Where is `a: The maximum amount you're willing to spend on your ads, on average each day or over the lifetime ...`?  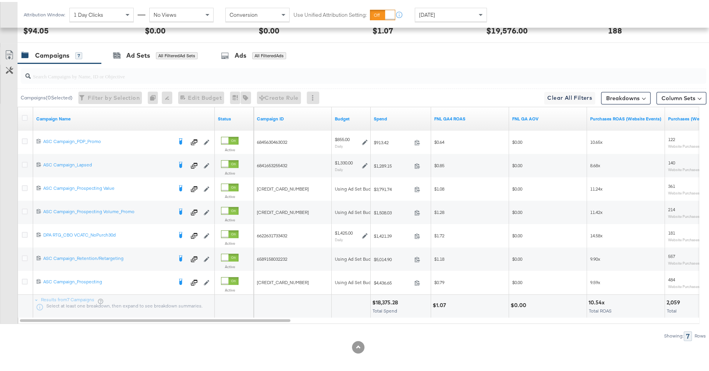
a: The maximum amount you're willing to spend on your ads, on average each day or over the lifetime ... is located at coordinates (351, 117).